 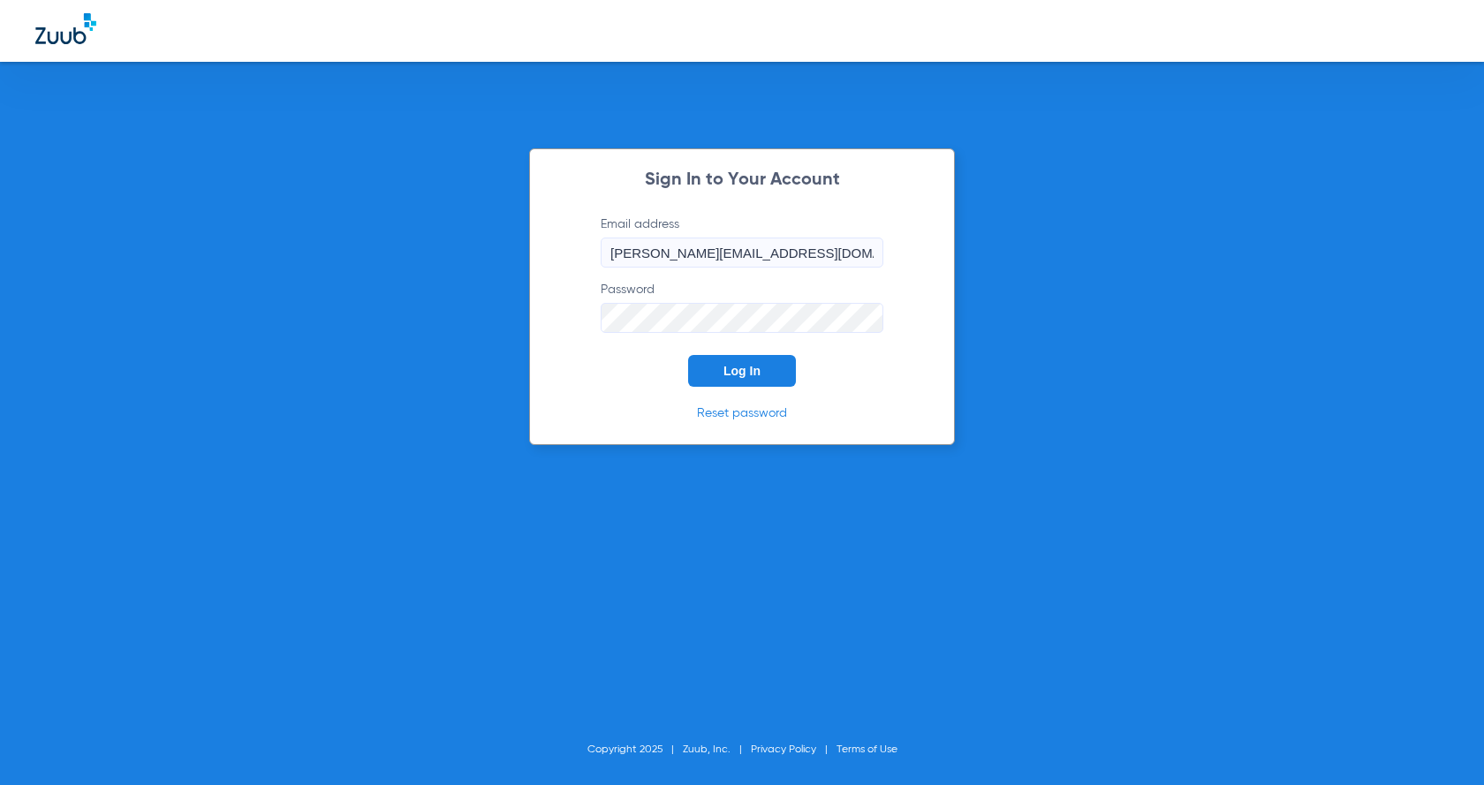 What do you see at coordinates (716, 750) in the screenshot?
I see `li: Zuub, Inc.` at bounding box center [716, 750].